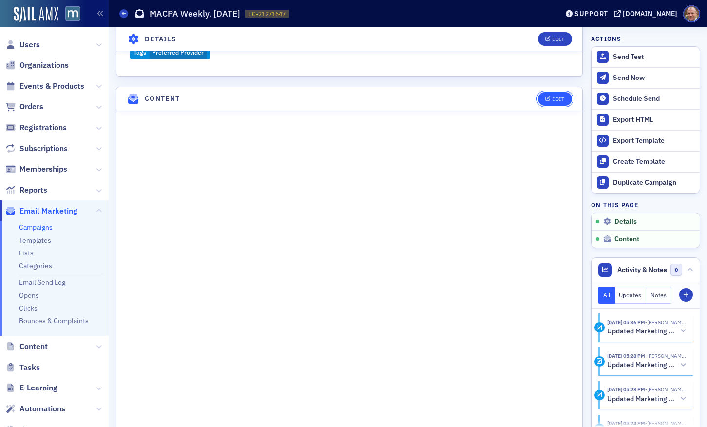  Describe the element at coordinates (626, 322) in the screenshot. I see `time: 8/14/2025 05:36 PM` at that location.